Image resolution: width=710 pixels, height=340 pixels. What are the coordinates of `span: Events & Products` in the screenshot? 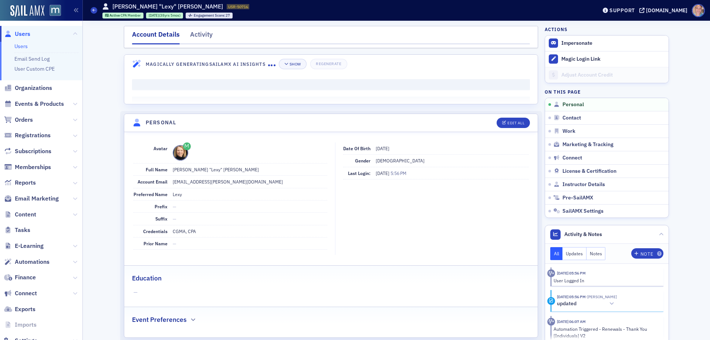 It's located at (39, 104).